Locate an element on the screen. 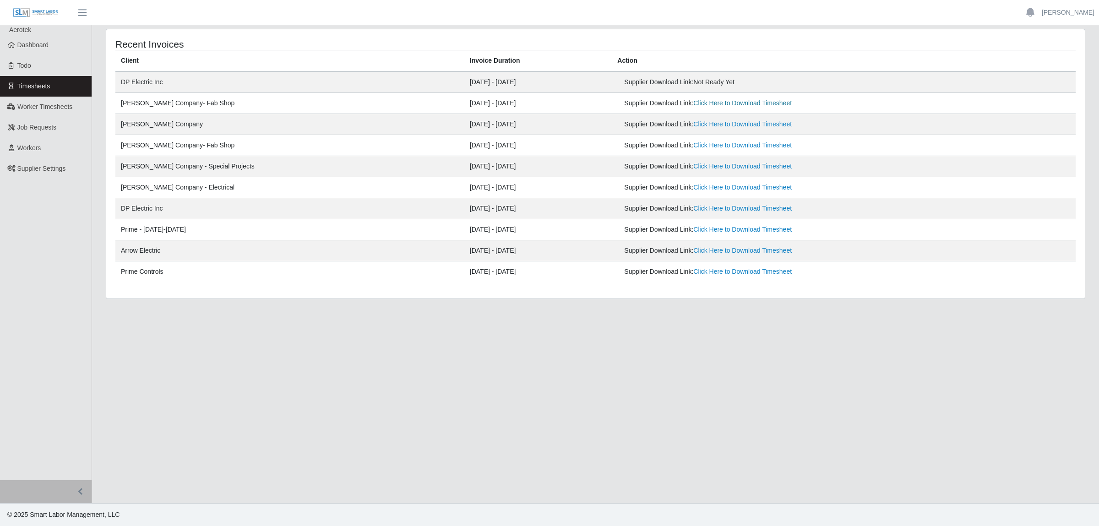 Image resolution: width=1099 pixels, height=526 pixels. span: Job Requests is located at coordinates (37, 127).